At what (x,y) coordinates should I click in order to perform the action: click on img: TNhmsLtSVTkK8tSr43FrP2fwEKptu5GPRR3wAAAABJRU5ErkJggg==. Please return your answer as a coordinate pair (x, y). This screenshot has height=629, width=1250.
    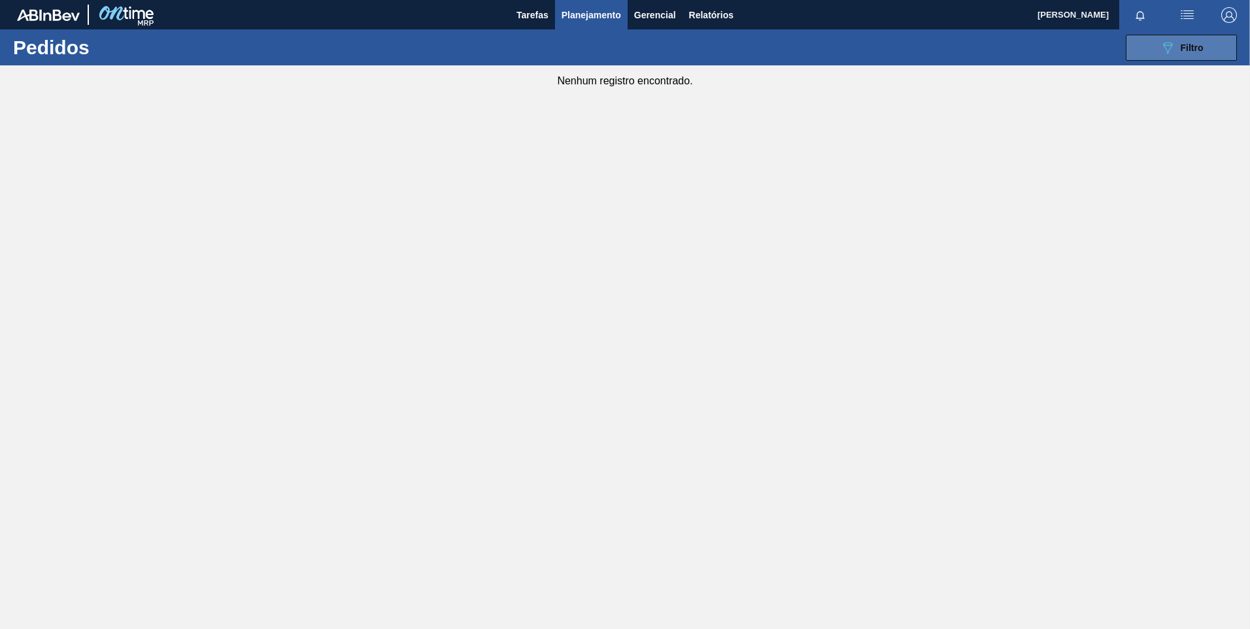
    Looking at the image, I should click on (48, 15).